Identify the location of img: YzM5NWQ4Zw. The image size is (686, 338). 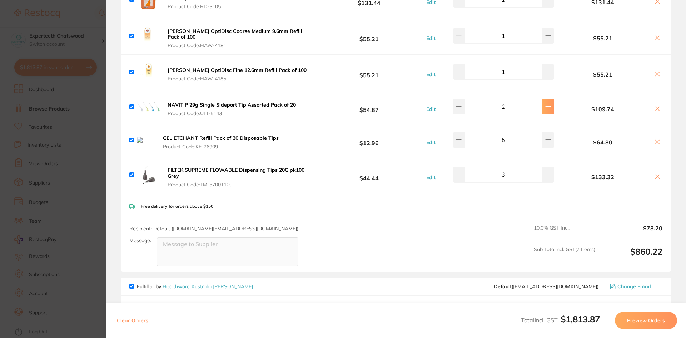
(148, 106).